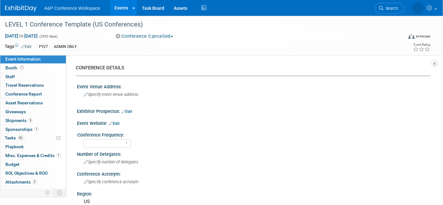 The width and height of the screenshot is (443, 205). What do you see at coordinates (44, 47) in the screenshot?
I see `div: FY27` at bounding box center [44, 47].